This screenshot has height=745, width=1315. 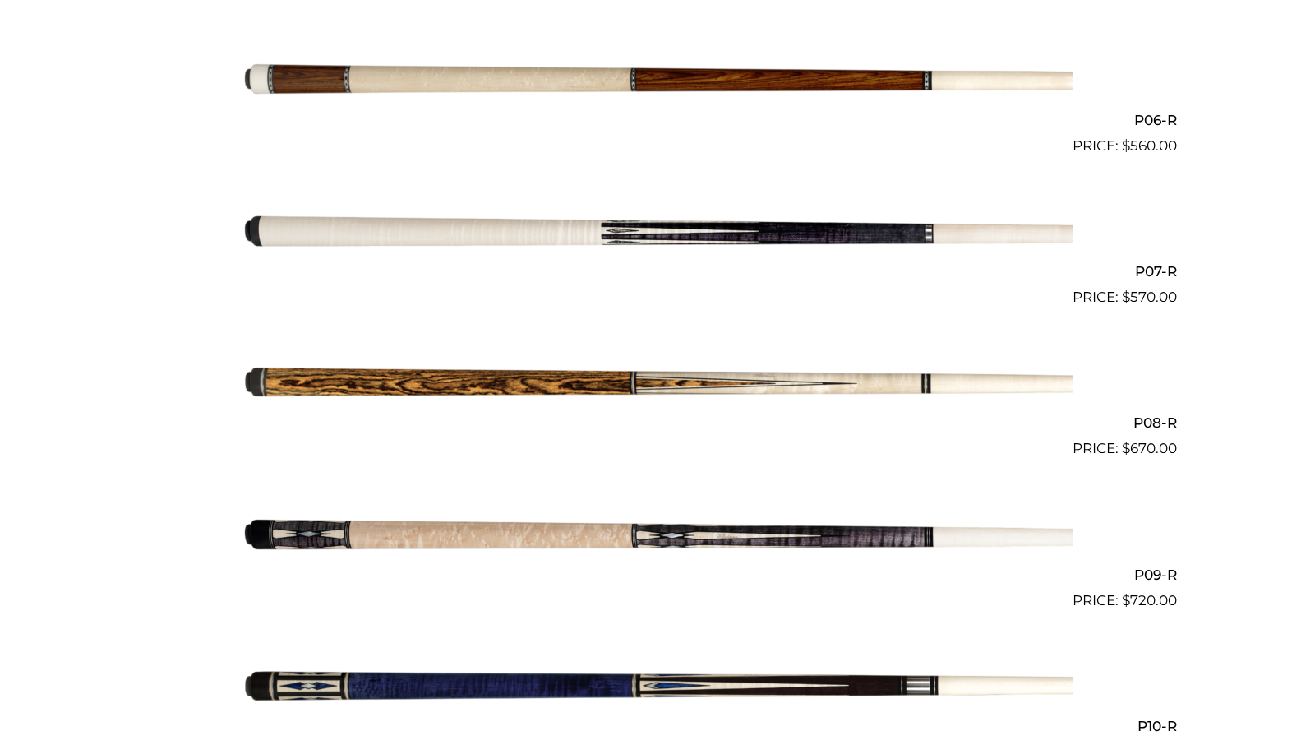 What do you see at coordinates (1149, 600) in the screenshot?
I see `bdi: 720.00` at bounding box center [1149, 600].